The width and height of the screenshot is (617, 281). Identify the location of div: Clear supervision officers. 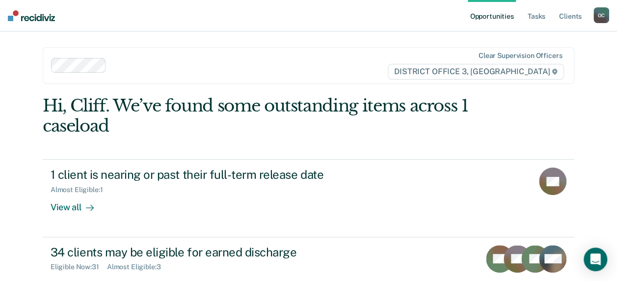
(520, 55).